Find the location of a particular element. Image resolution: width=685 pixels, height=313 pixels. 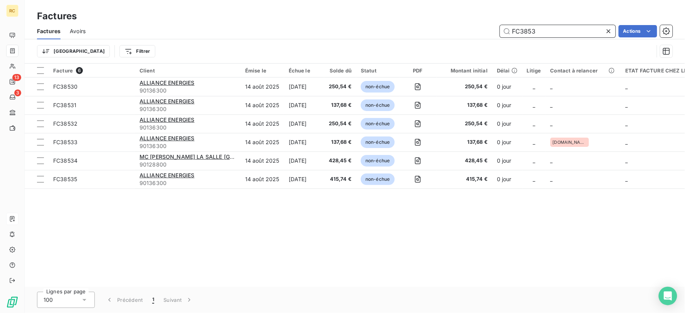

div: Client is located at coordinates (188, 71).